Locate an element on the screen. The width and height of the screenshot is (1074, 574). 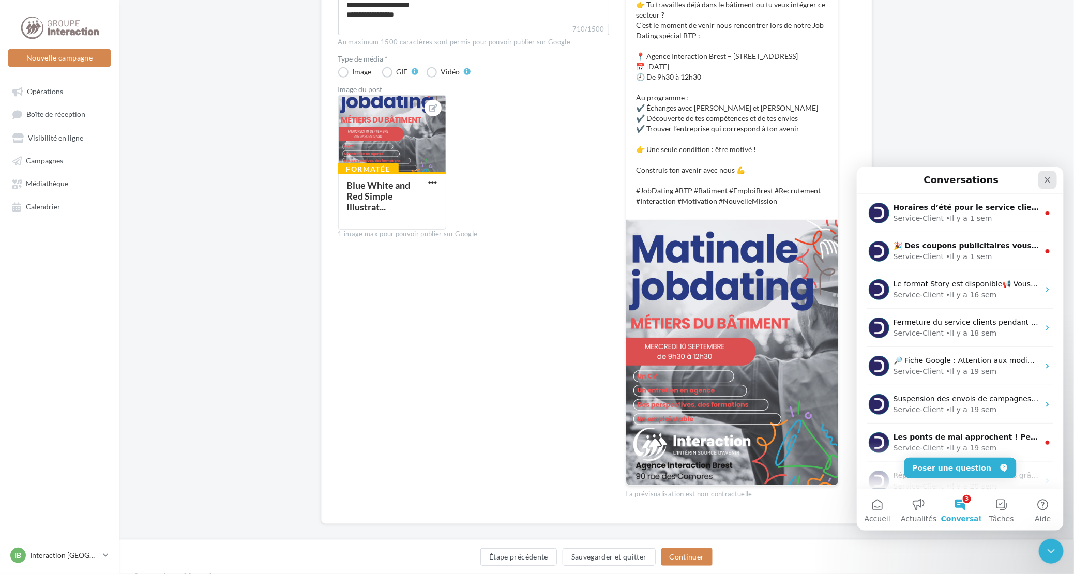
button: Aide is located at coordinates (186, 343).